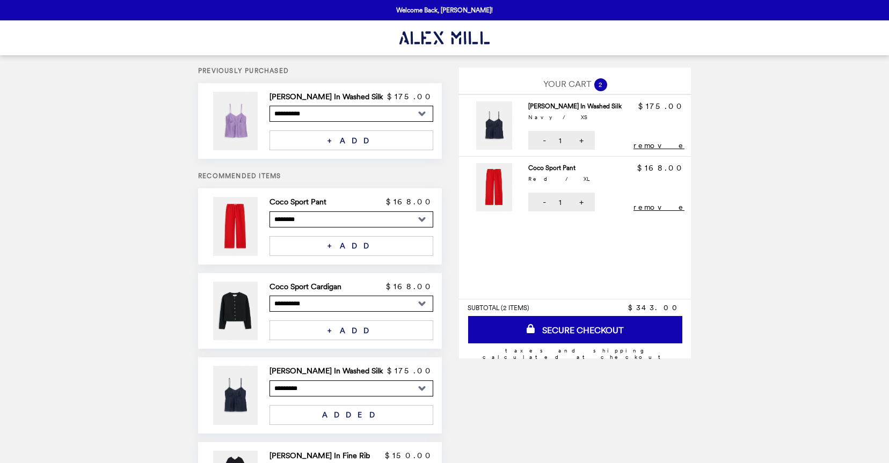  Describe the element at coordinates (320, 71) in the screenshot. I see `h5: Previously Purchased` at that location.